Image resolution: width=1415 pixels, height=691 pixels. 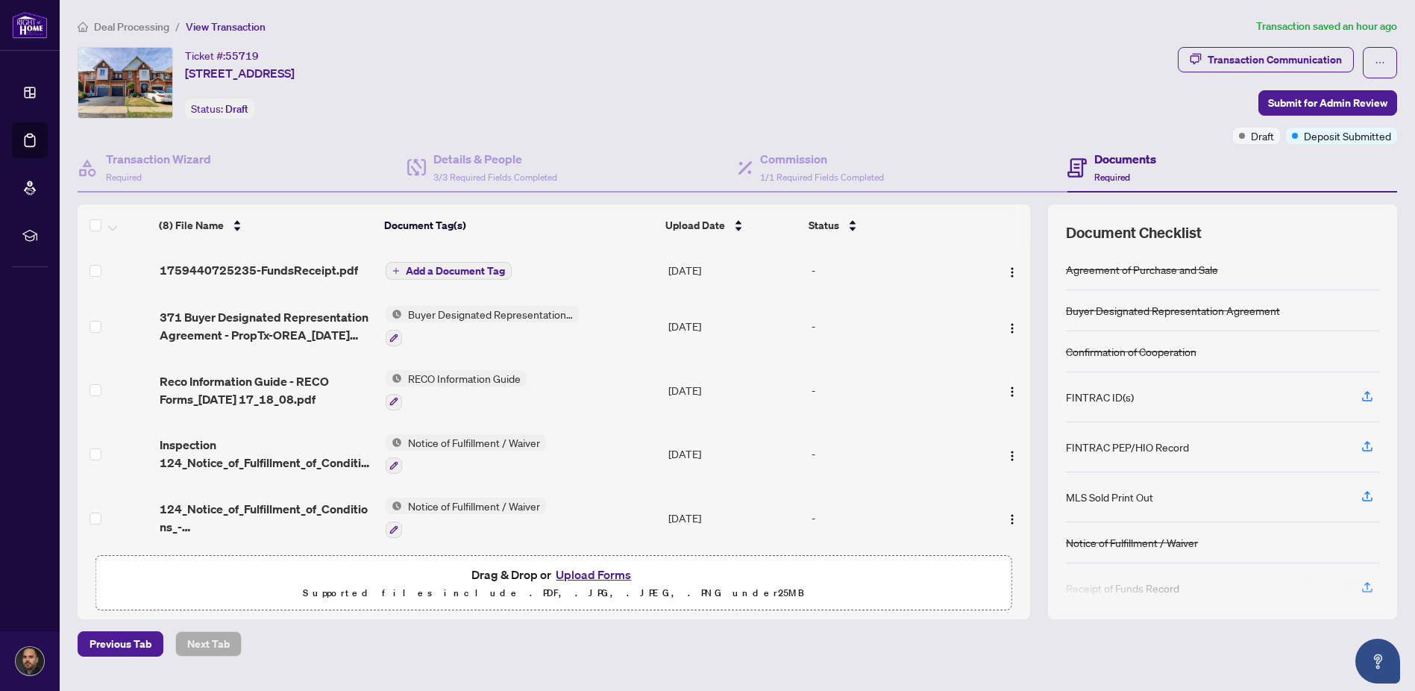 I want to click on img: IMG-E12353690_1.jpg, so click(x=125, y=83).